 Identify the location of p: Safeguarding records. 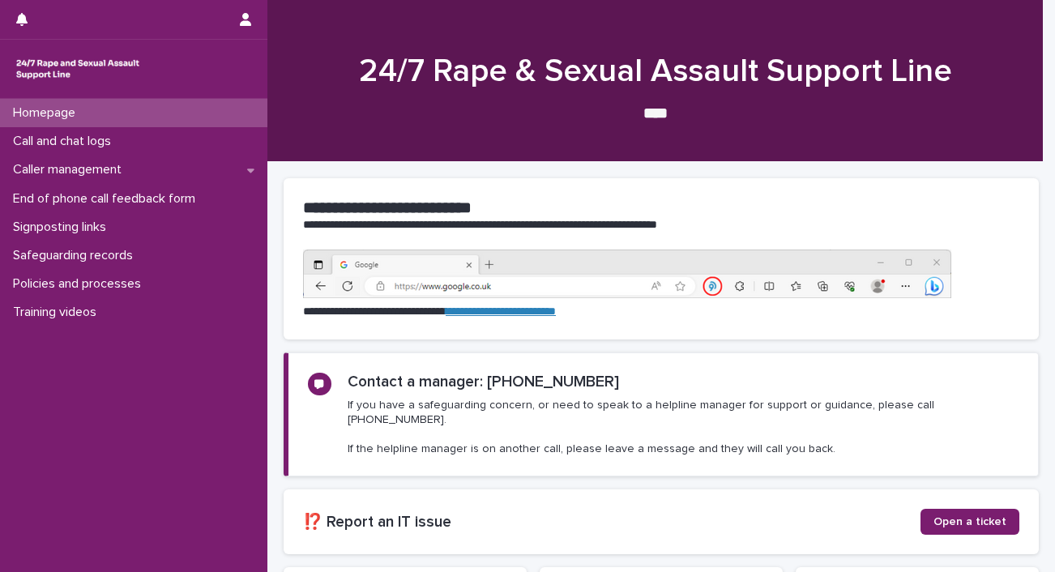
(76, 255).